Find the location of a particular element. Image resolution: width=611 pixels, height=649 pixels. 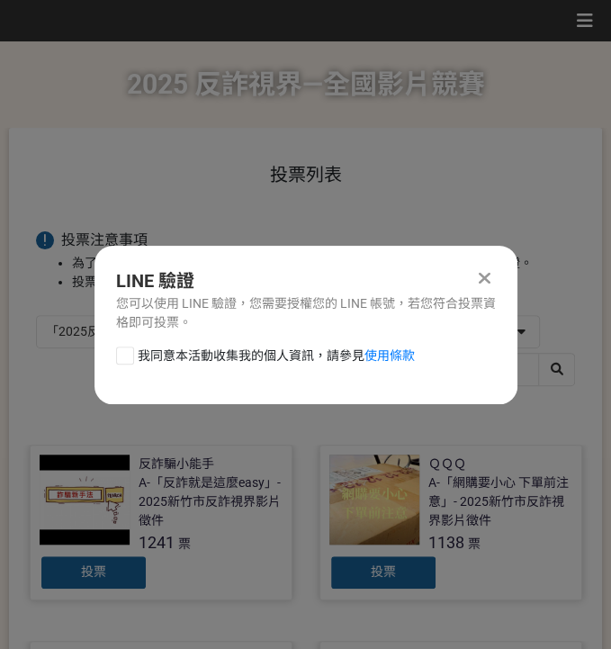

div: 您可以使用 LINE 驗證，您需要授權您的 LINE 帳號，若您符合投票資格即可投票。 is located at coordinates (306, 313).